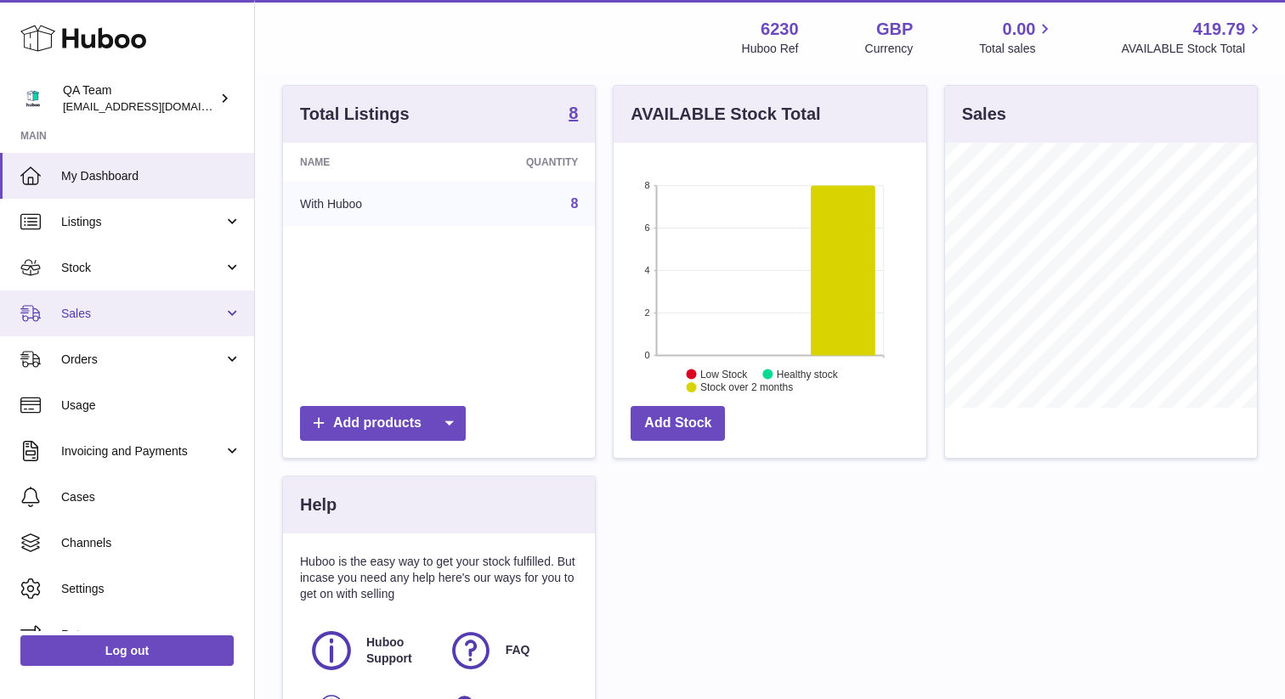  I want to click on th: Name, so click(365, 162).